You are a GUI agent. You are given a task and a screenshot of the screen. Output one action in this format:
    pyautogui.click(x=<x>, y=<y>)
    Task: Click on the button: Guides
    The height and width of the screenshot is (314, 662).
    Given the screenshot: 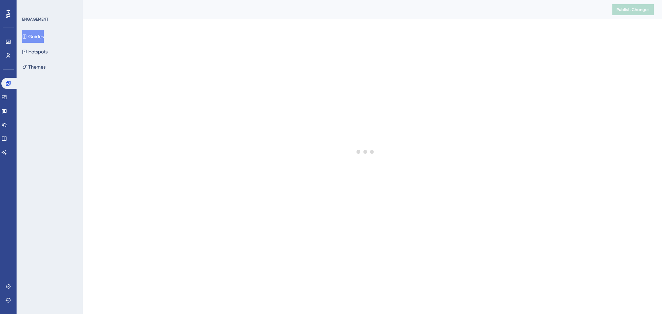 What is the action you would take?
    pyautogui.click(x=33, y=37)
    